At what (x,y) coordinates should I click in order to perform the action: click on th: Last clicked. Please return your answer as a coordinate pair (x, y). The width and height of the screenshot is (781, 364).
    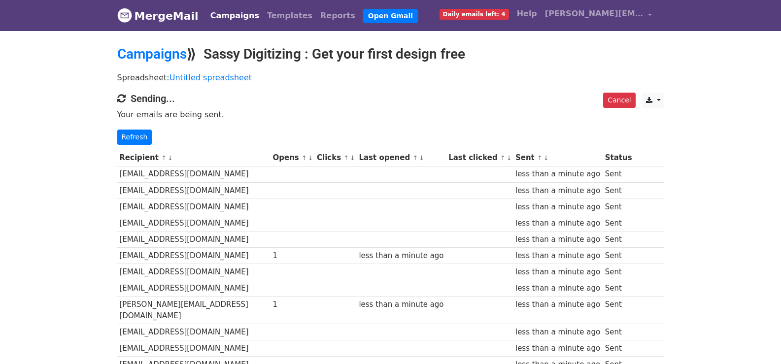
    Looking at the image, I should click on (480, 158).